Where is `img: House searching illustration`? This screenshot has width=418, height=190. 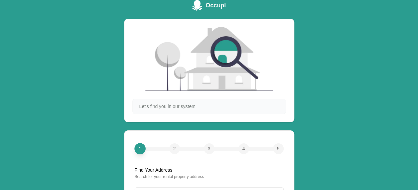 img: House searching illustration is located at coordinates (209, 59).